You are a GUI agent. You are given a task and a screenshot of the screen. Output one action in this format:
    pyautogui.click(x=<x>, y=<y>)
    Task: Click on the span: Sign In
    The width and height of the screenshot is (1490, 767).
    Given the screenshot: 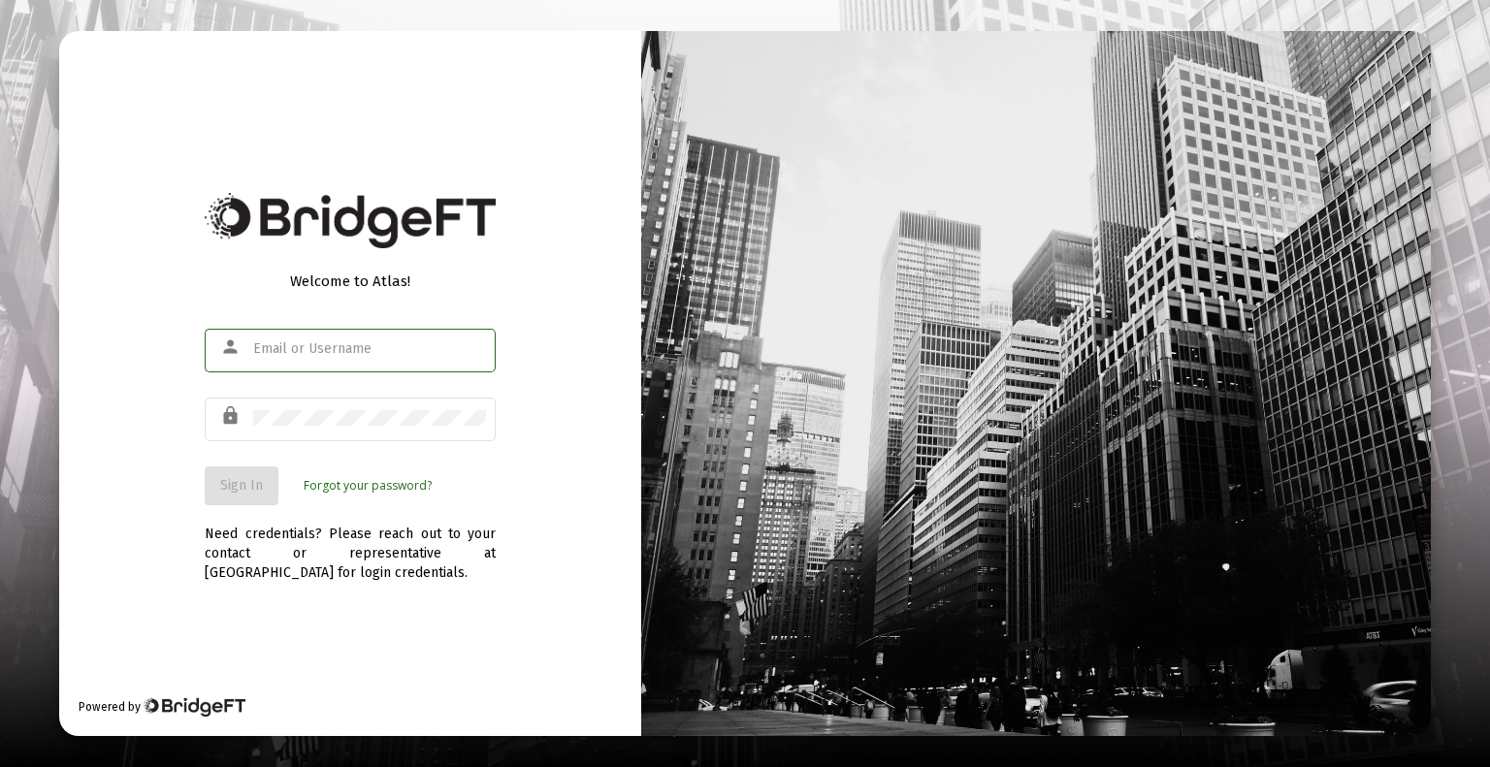 What is the action you would take?
    pyautogui.click(x=241, y=485)
    